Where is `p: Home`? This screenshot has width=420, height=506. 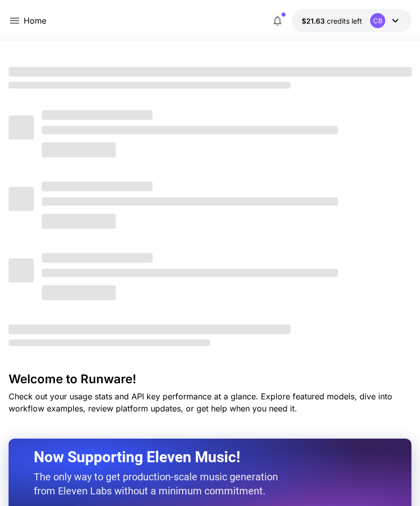
p: Home is located at coordinates (35, 21).